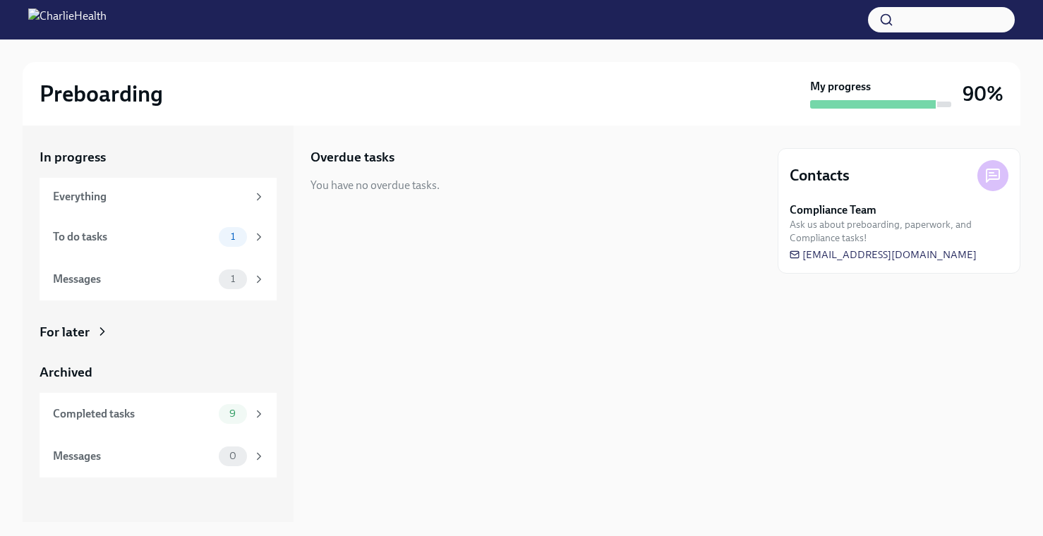  I want to click on div: Everything, so click(150, 197).